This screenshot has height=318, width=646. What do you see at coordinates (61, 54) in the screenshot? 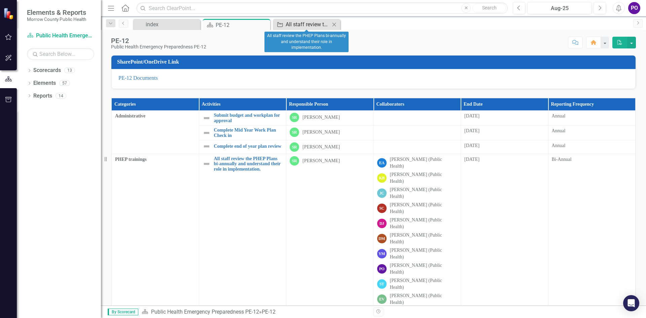
I see `input: Search Below...` at bounding box center [61, 54].